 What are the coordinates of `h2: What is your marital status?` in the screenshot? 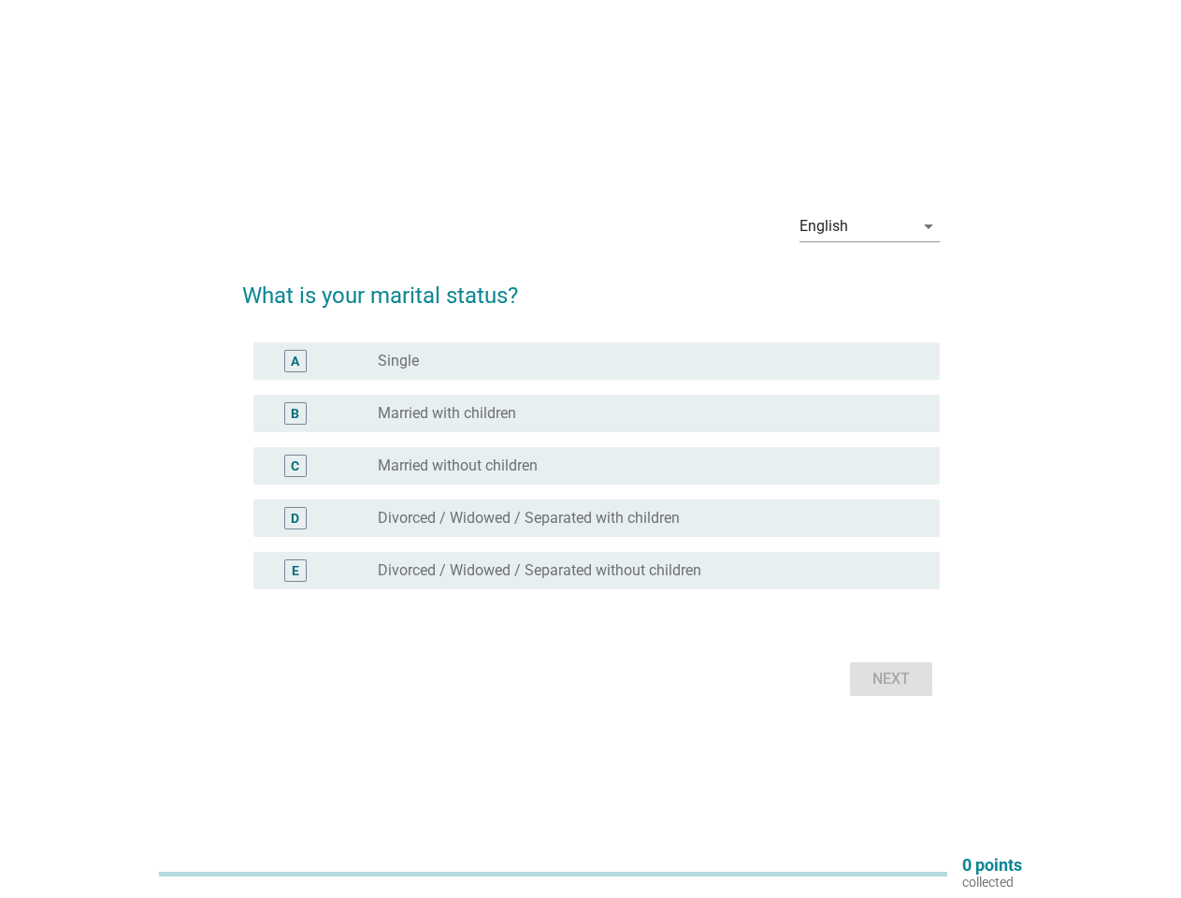 It's located at (591, 286).